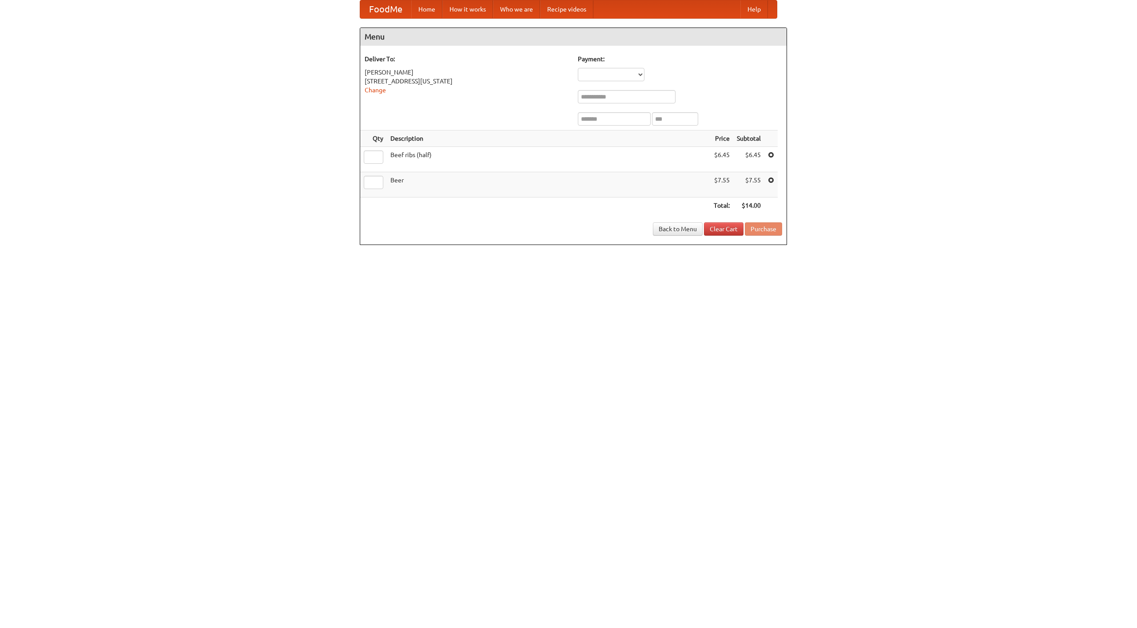  Describe the element at coordinates (722, 206) in the screenshot. I see `th: Total:` at that location.